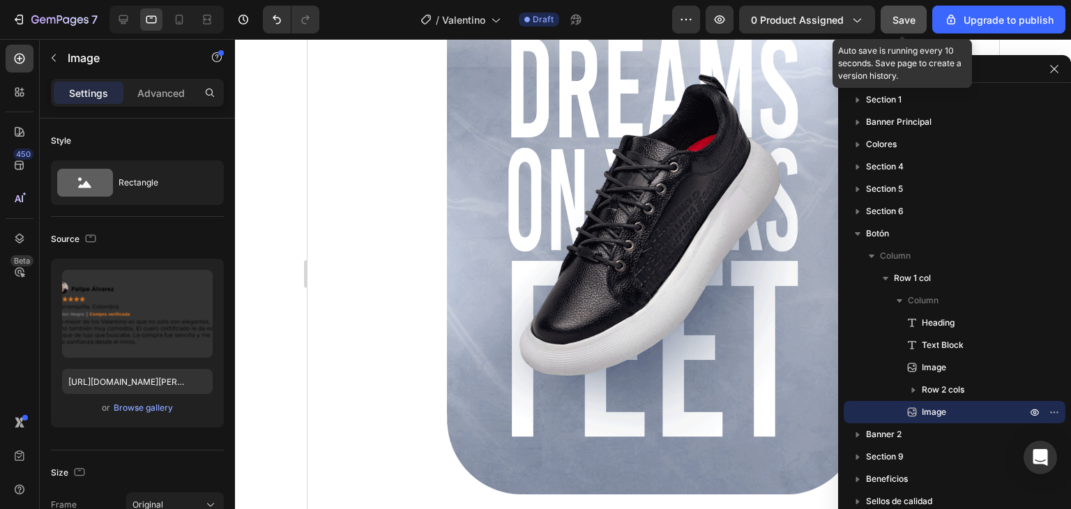 The height and width of the screenshot is (509, 1071). What do you see at coordinates (878, 234) in the screenshot?
I see `span: Botón` at bounding box center [878, 234].